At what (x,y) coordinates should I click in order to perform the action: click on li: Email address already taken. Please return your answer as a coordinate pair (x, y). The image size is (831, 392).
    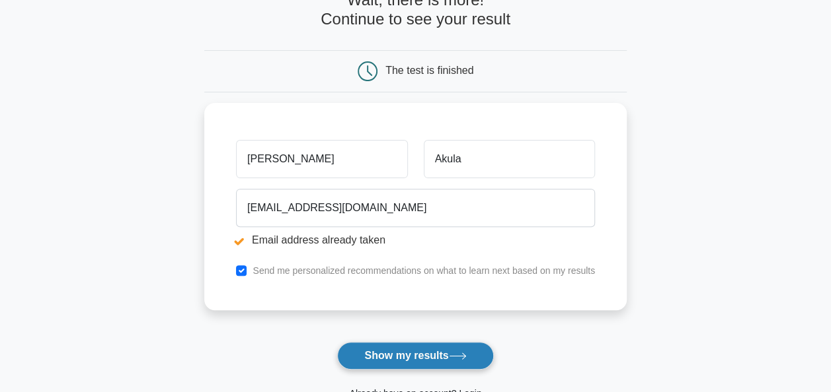
    Looking at the image, I should click on (415, 241).